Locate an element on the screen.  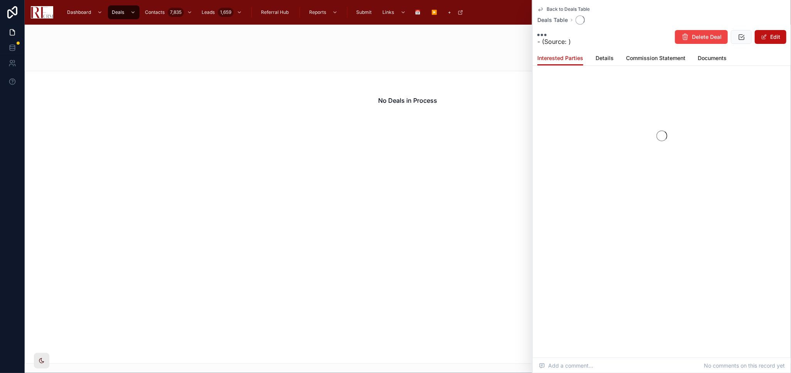
a: Deals Table is located at coordinates (552, 20).